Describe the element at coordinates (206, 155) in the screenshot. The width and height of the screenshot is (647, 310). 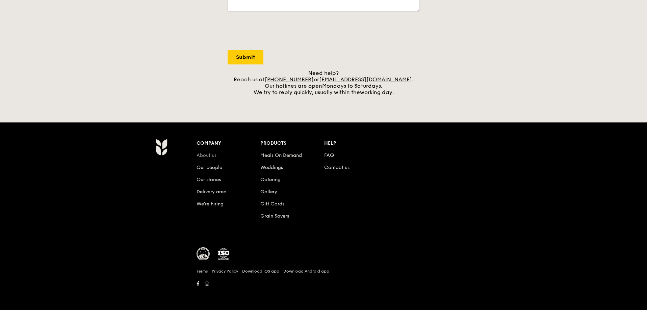
I see `a: About us` at that location.